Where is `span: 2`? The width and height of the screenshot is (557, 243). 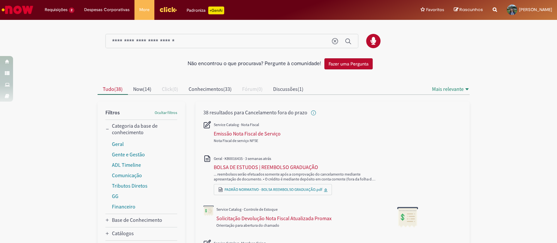 span: 2 is located at coordinates (71, 10).